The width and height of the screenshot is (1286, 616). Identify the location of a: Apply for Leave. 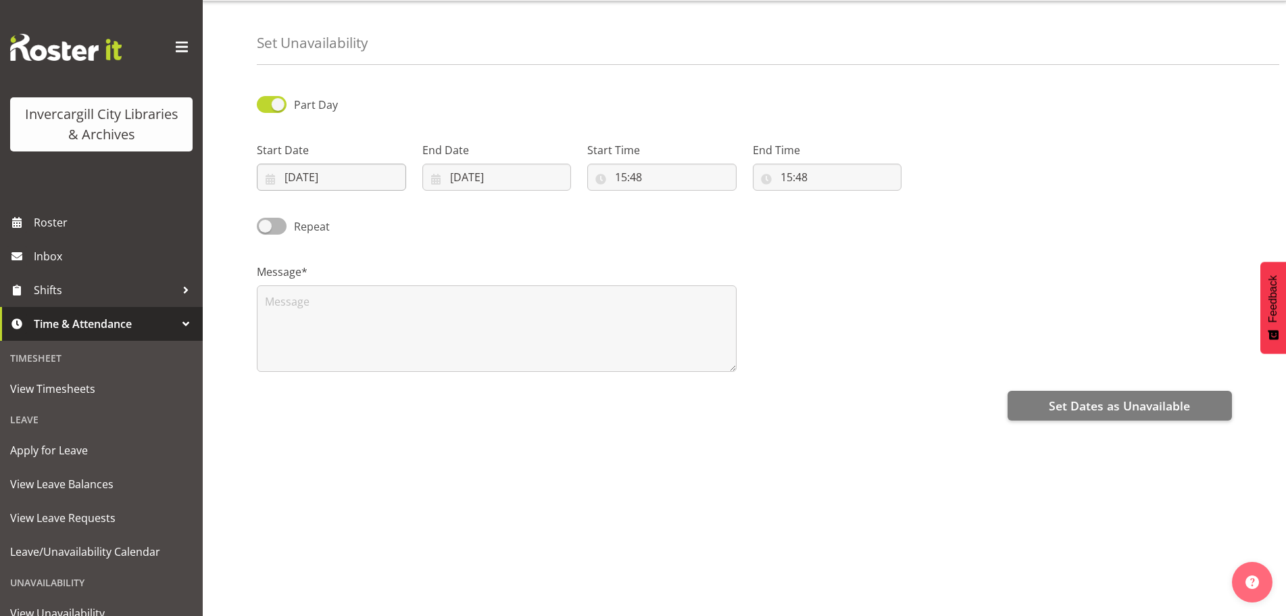
(101, 450).